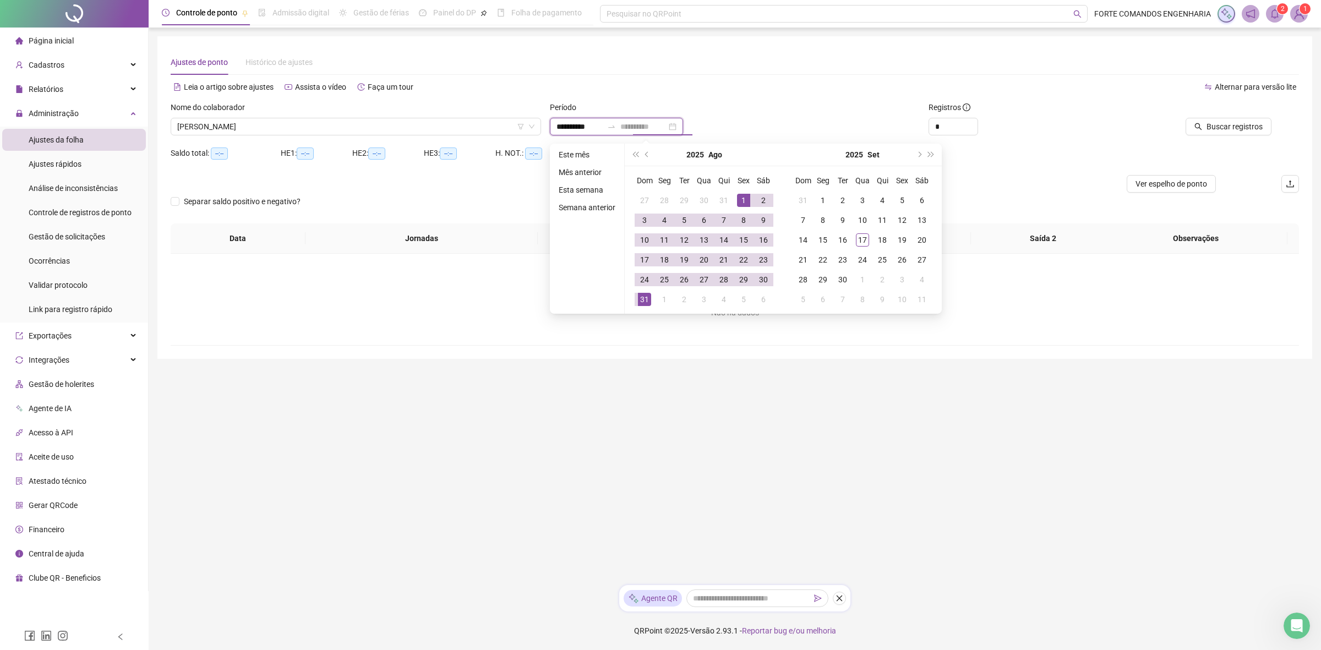 The width and height of the screenshot is (1321, 650). I want to click on span: solution, so click(19, 481).